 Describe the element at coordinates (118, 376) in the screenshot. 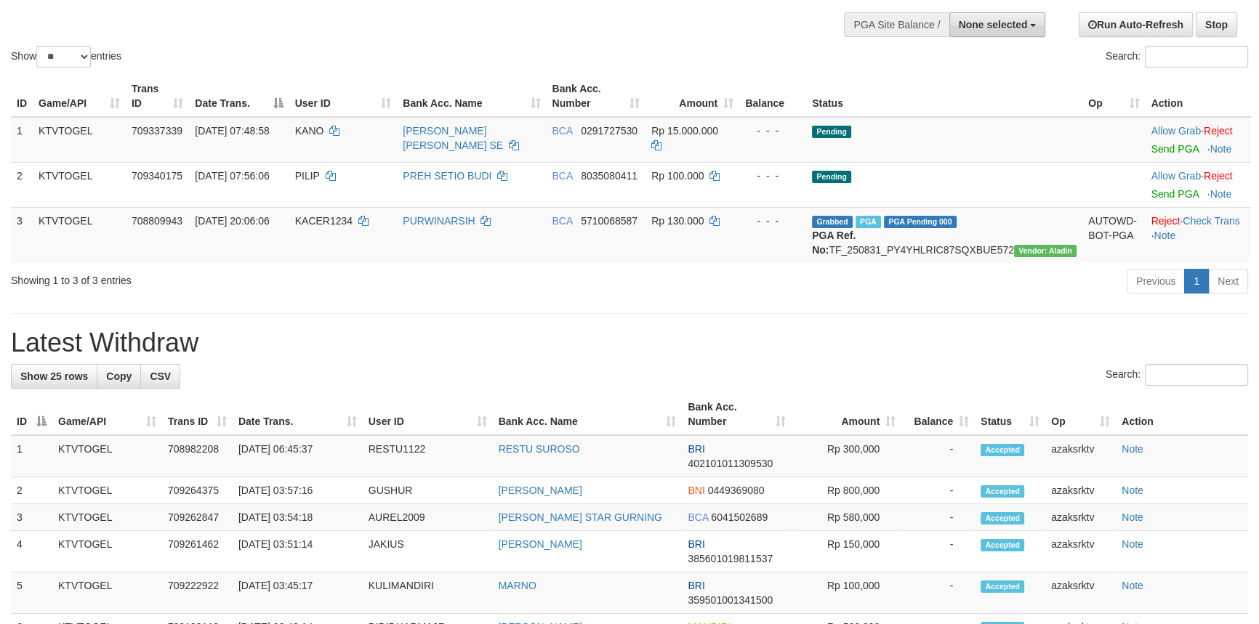

I see `span: Copy` at that location.